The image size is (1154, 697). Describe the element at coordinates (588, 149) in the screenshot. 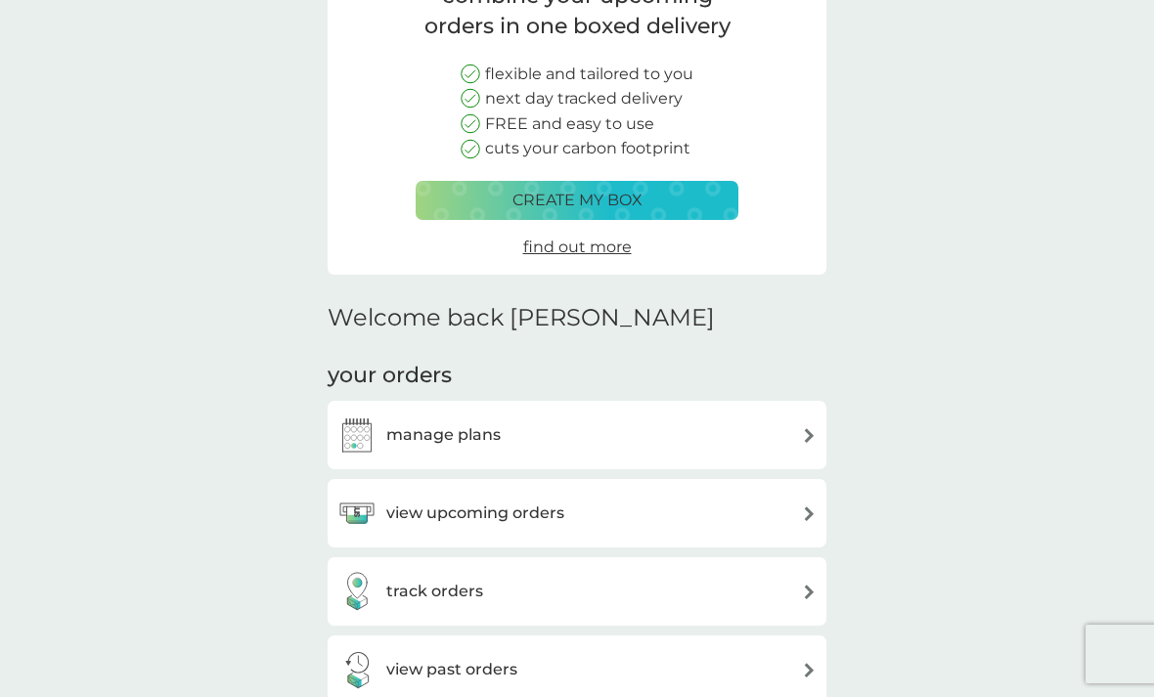

I see `p: cuts your carbon footprint` at that location.